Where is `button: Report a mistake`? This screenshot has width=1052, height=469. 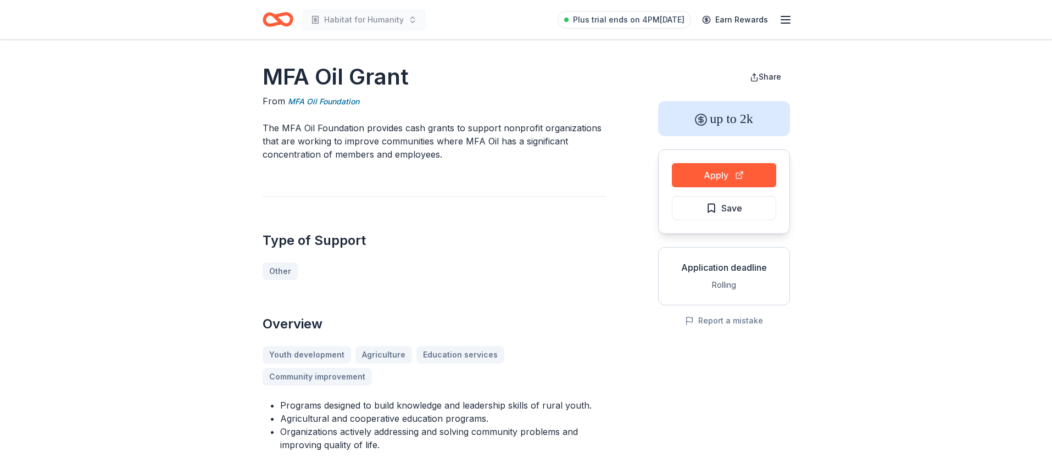 button: Report a mistake is located at coordinates (724, 321).